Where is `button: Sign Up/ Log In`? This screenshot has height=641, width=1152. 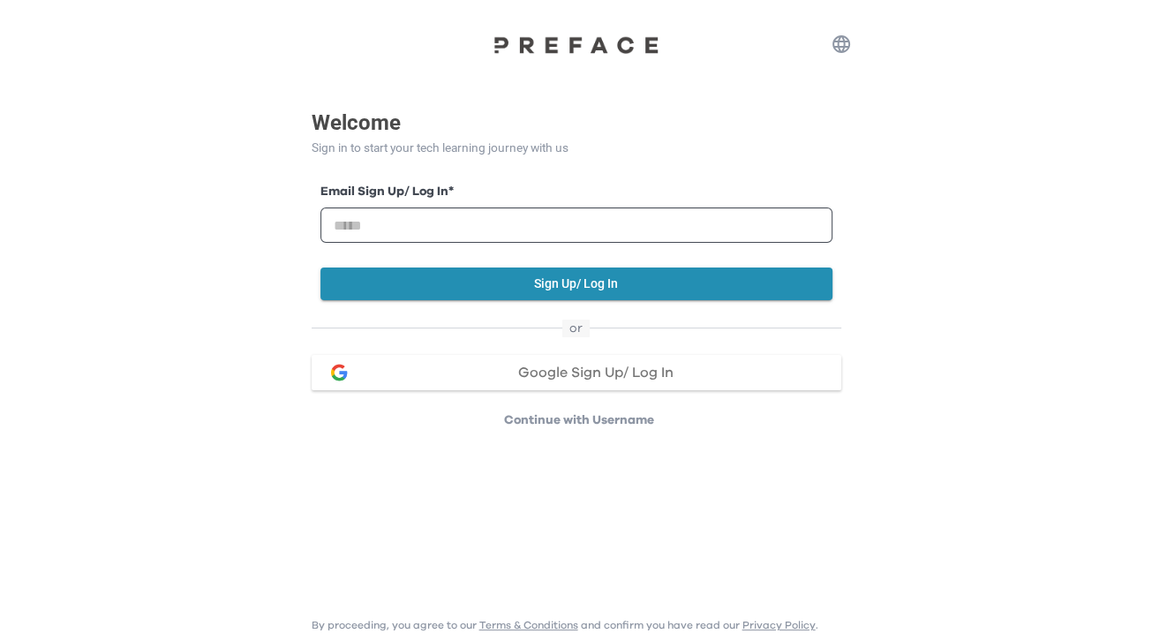
button: Sign Up/ Log In is located at coordinates (576, 283).